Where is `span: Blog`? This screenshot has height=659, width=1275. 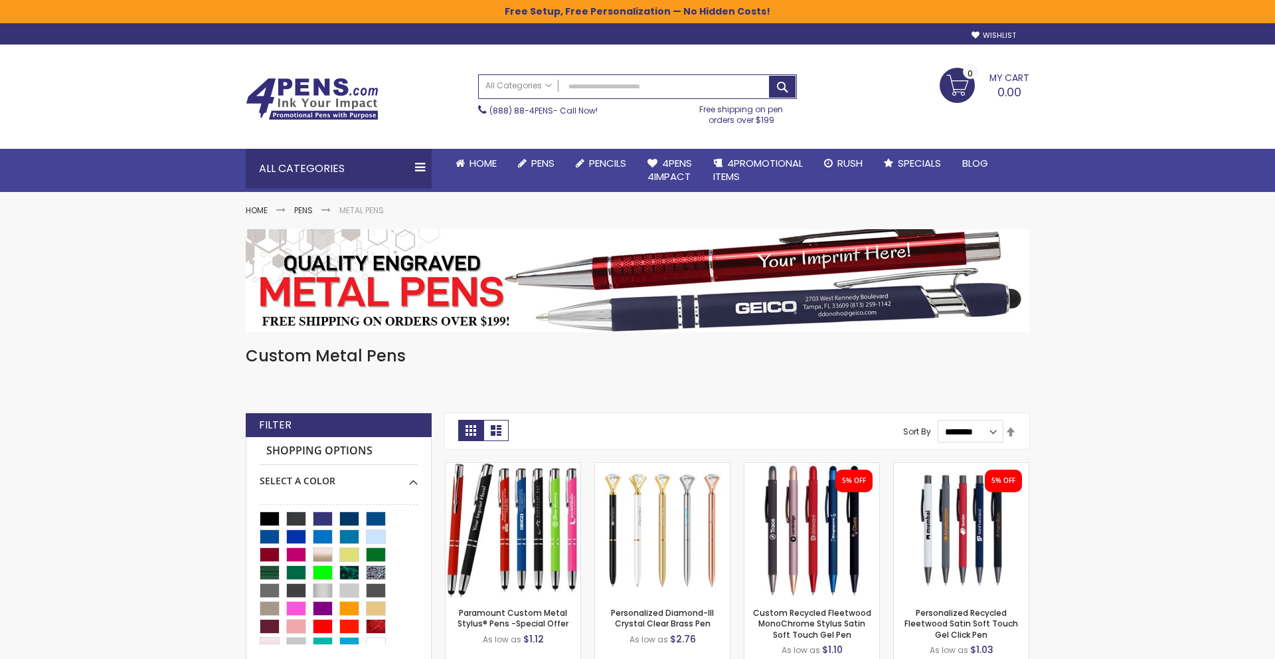
span: Blog is located at coordinates (975, 163).